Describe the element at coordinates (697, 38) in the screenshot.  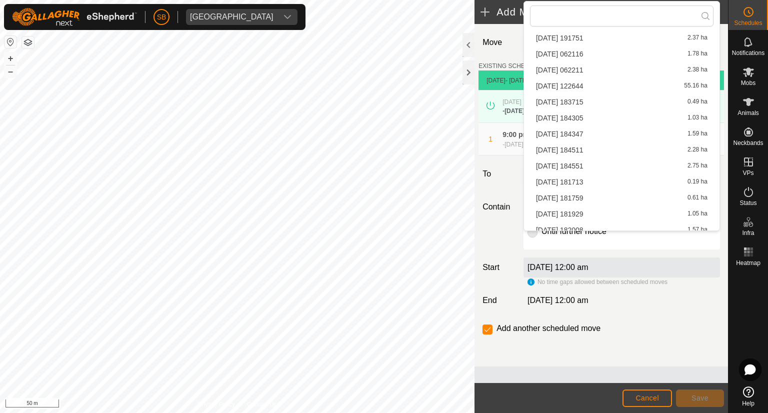
I see `span: 2.37 ha` at that location.